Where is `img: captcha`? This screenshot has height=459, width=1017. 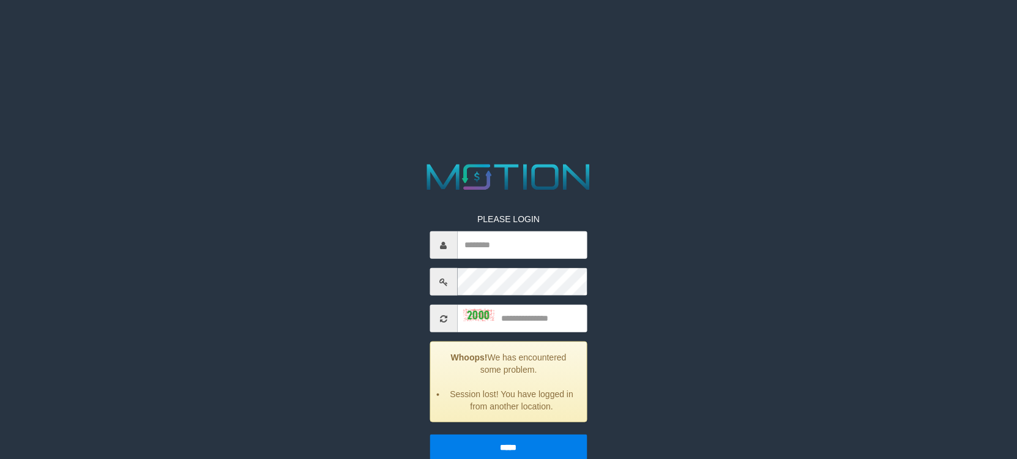 img: captcha is located at coordinates (478, 314).